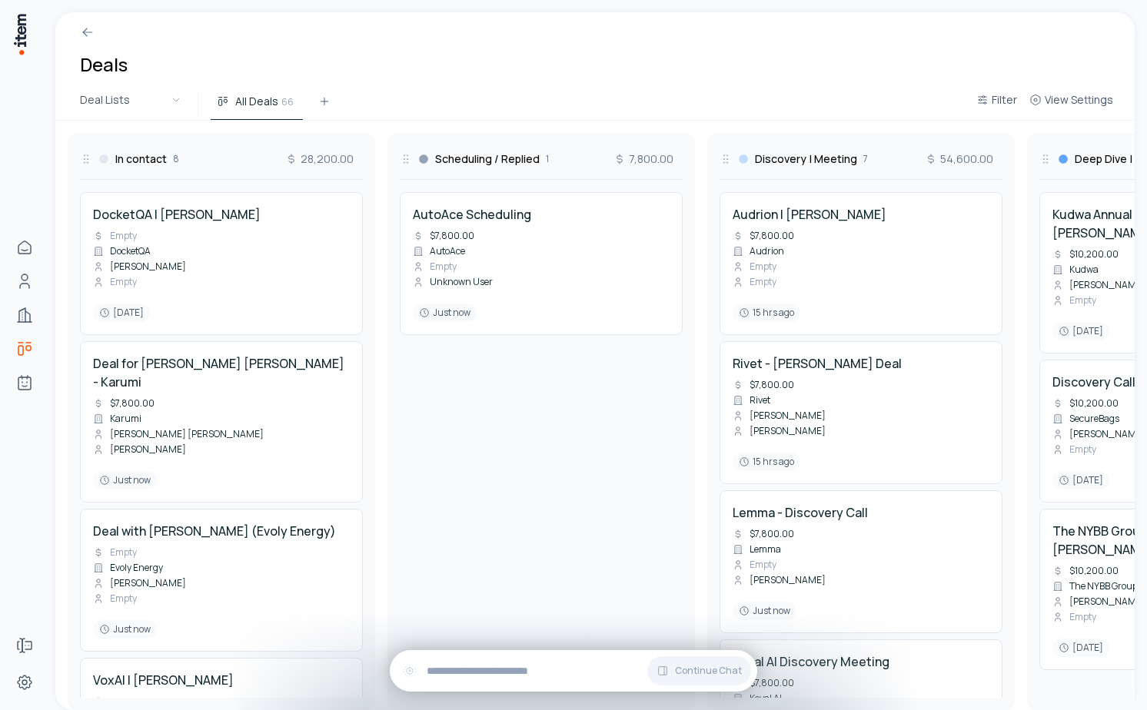  I want to click on span: 66, so click(287, 101).